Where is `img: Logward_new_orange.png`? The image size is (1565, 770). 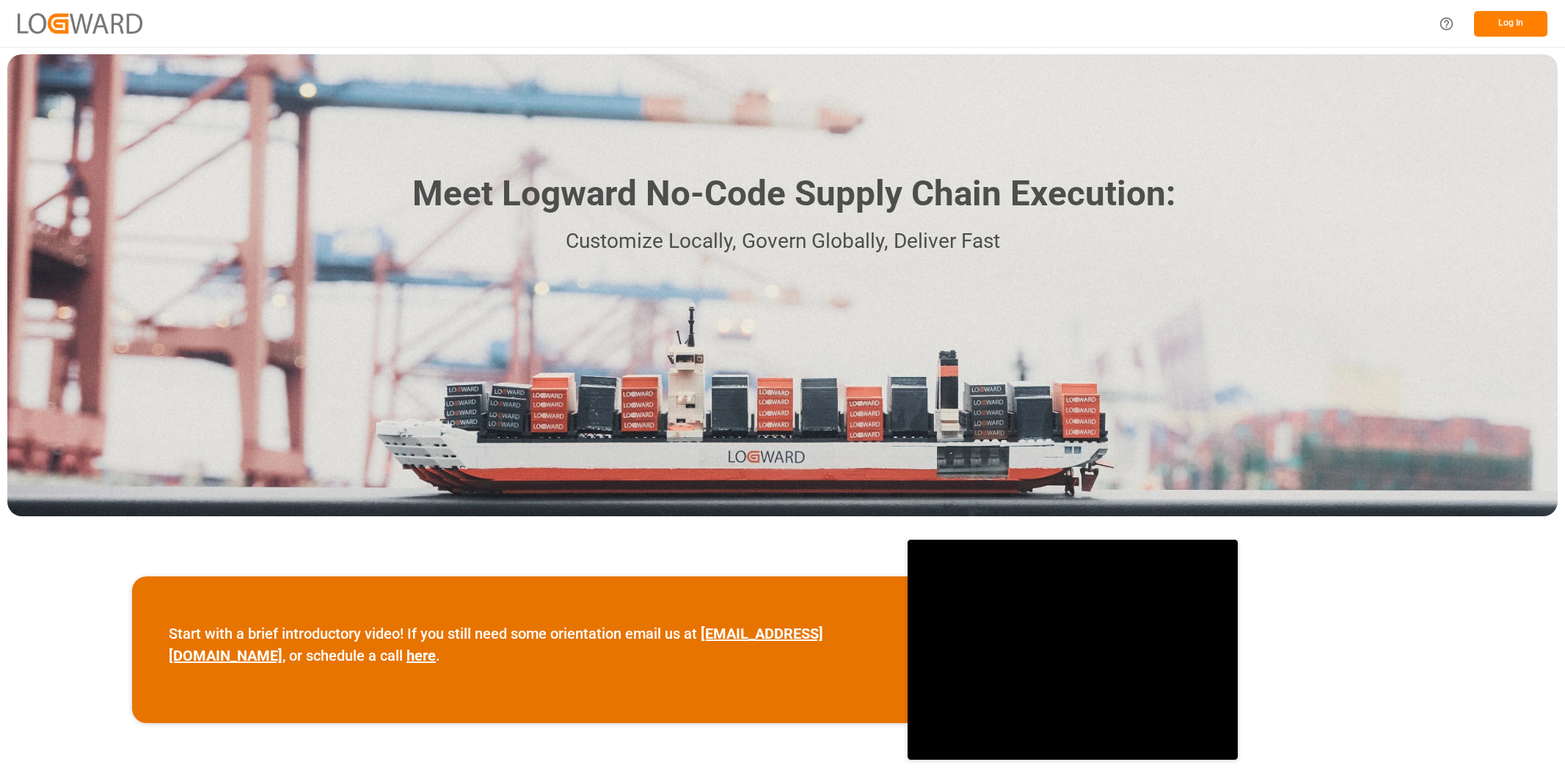
img: Logward_new_orange.png is located at coordinates (80, 23).